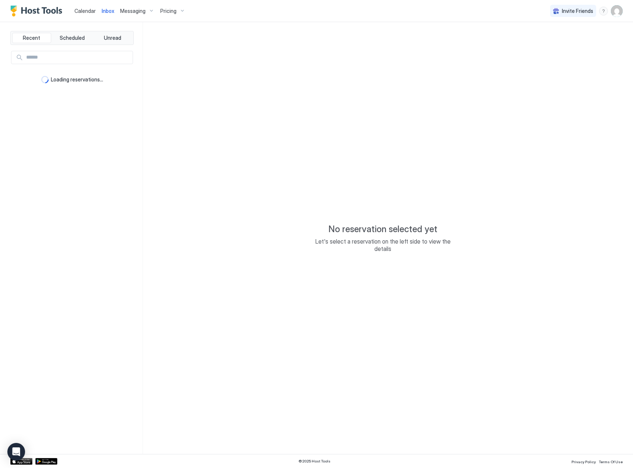  Describe the element at coordinates (32, 38) in the screenshot. I see `button: Recent` at that location.